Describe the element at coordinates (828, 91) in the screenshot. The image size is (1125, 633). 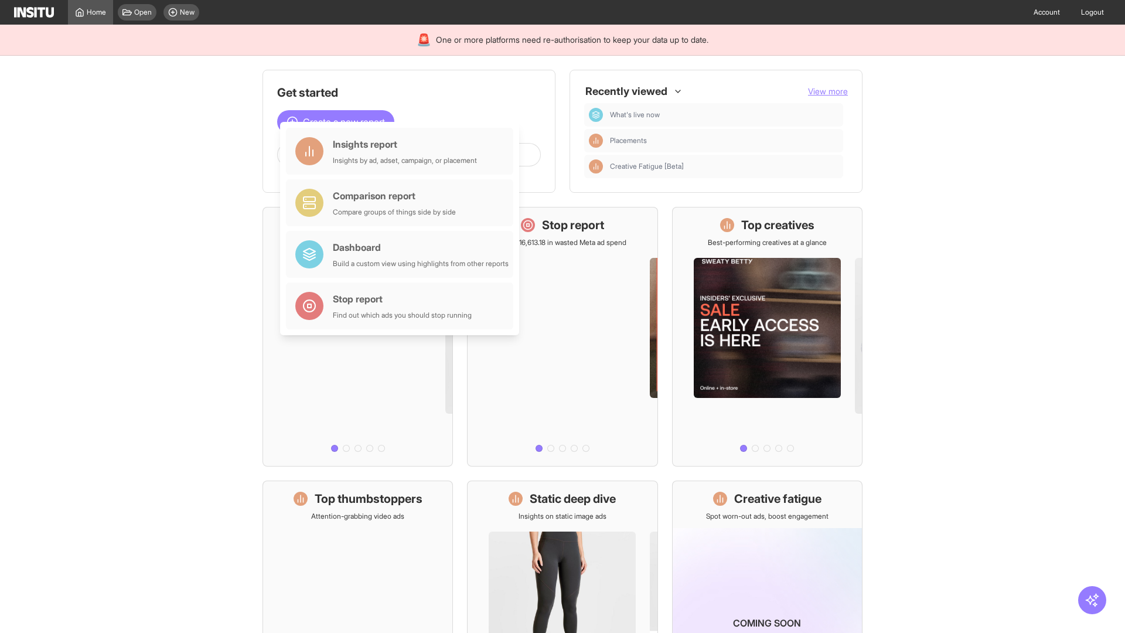
I see `button: View more` at that location.